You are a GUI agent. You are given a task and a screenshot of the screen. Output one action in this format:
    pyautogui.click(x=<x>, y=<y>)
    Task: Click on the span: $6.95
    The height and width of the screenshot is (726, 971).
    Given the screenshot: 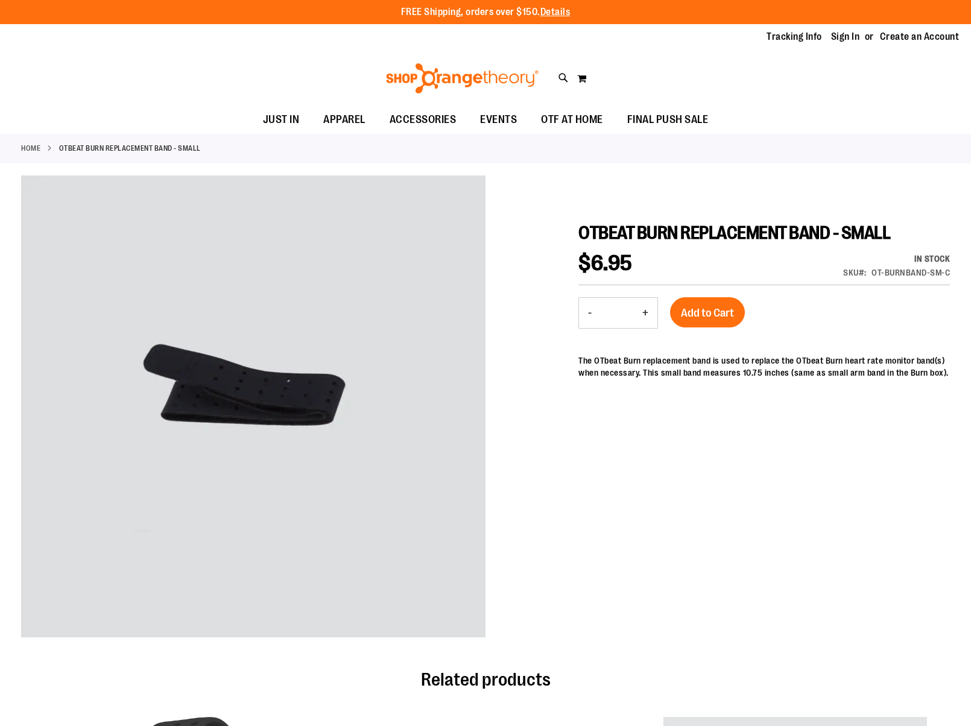 What is the action you would take?
    pyautogui.click(x=605, y=263)
    